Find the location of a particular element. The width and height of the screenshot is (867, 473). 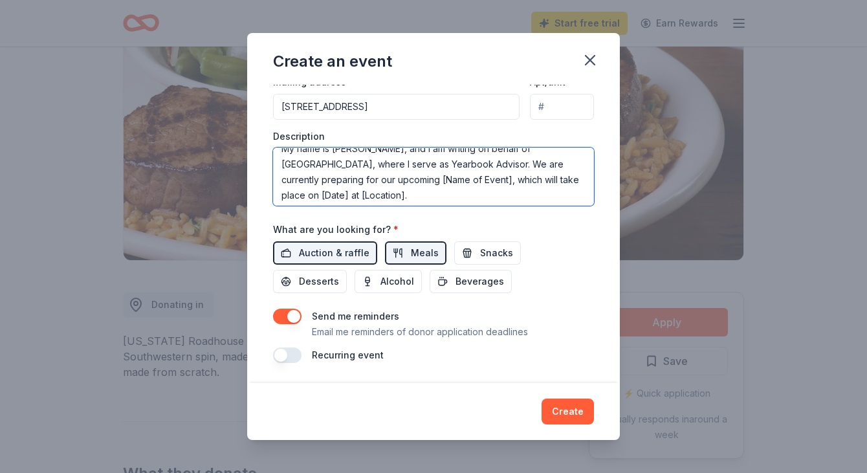

label: Description is located at coordinates (299, 136).